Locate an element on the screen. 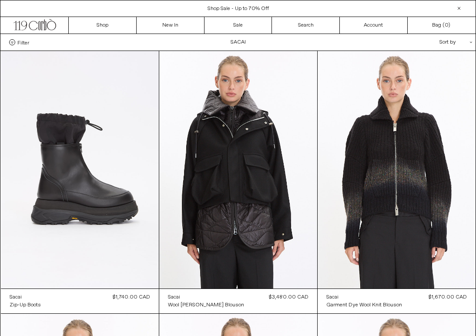 The width and height of the screenshot is (476, 336). a: Garment Dye Wool Knit Blouson is located at coordinates (364, 305).